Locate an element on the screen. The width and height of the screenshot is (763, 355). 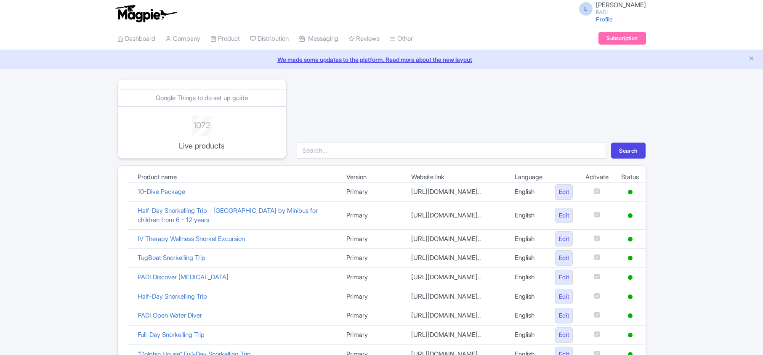
a: IV Therapy Wellness Snorkel Excursion is located at coordinates (191, 239).